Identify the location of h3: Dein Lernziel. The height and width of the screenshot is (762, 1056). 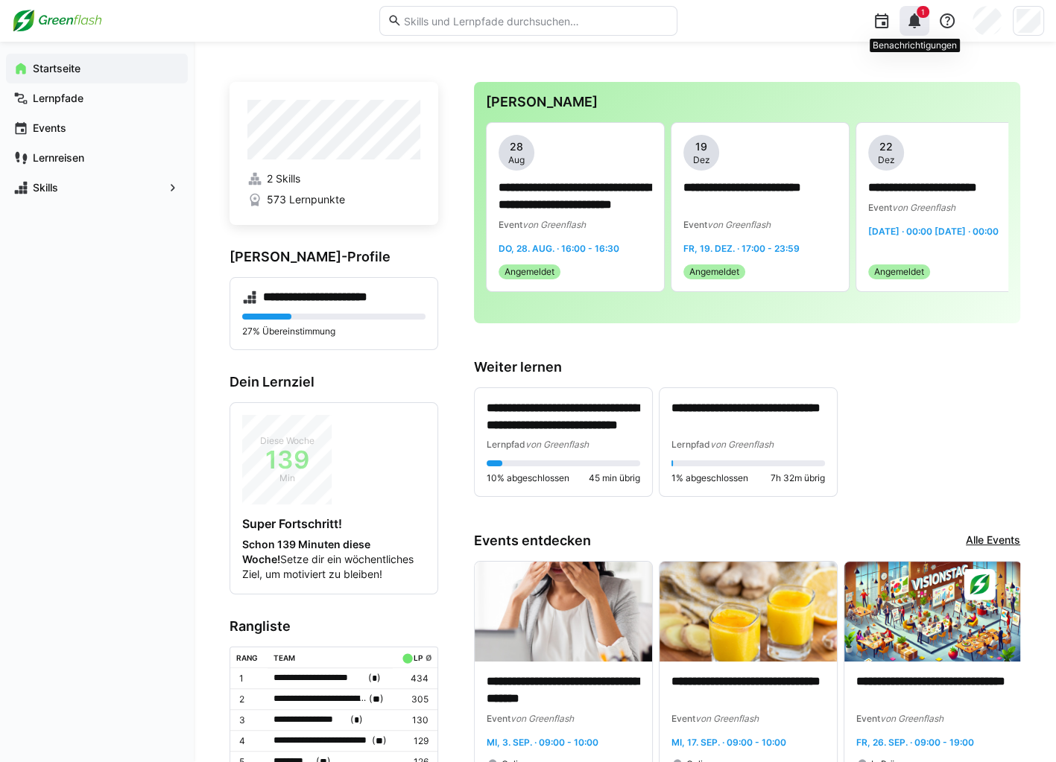
(334, 382).